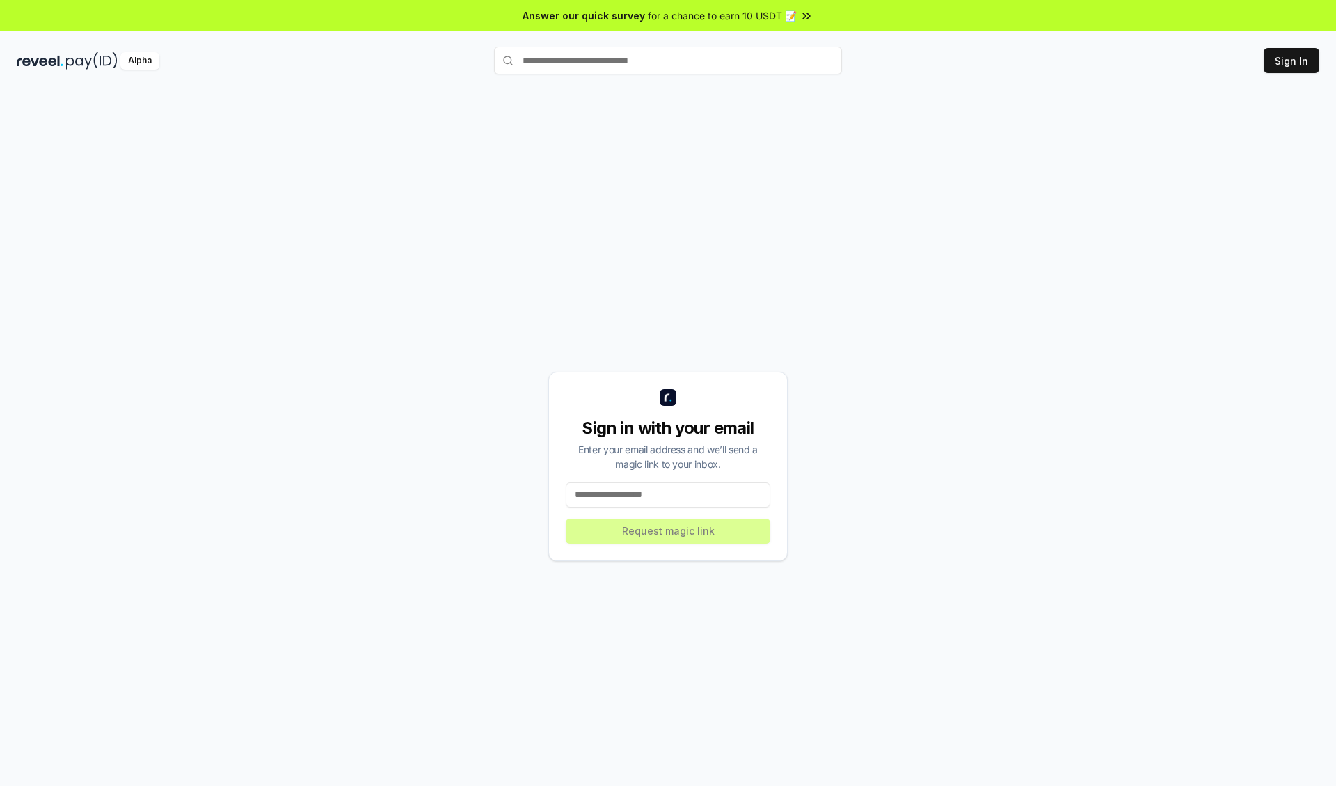  I want to click on div: Sign in with your email, so click(668, 428).